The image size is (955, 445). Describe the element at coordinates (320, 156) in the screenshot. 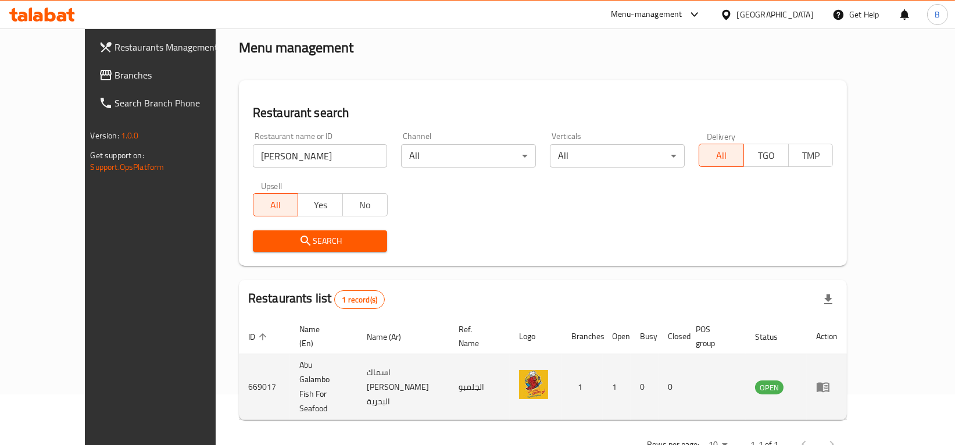

I see `input: Search for restaurant name or ID..` at that location.